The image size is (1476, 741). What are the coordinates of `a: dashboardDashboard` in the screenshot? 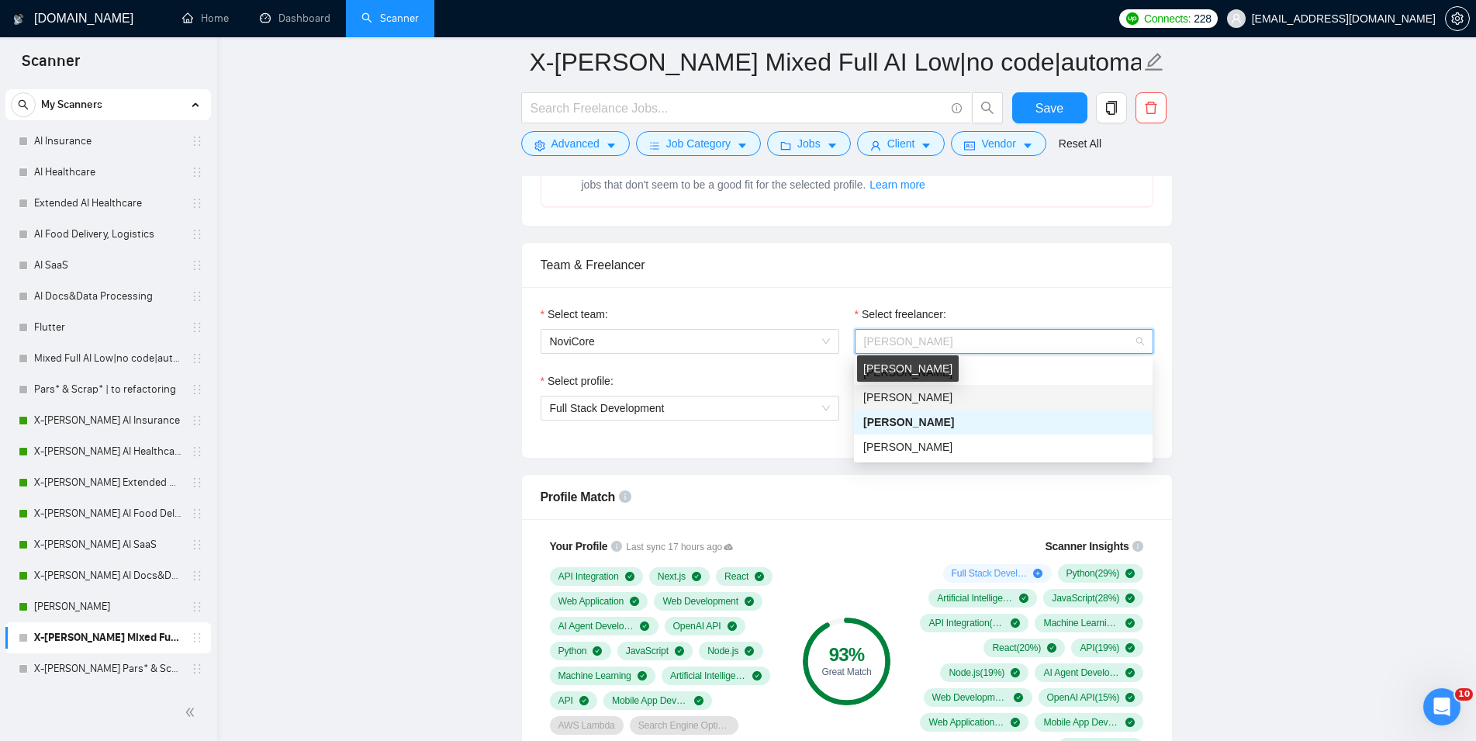 It's located at (295, 18).